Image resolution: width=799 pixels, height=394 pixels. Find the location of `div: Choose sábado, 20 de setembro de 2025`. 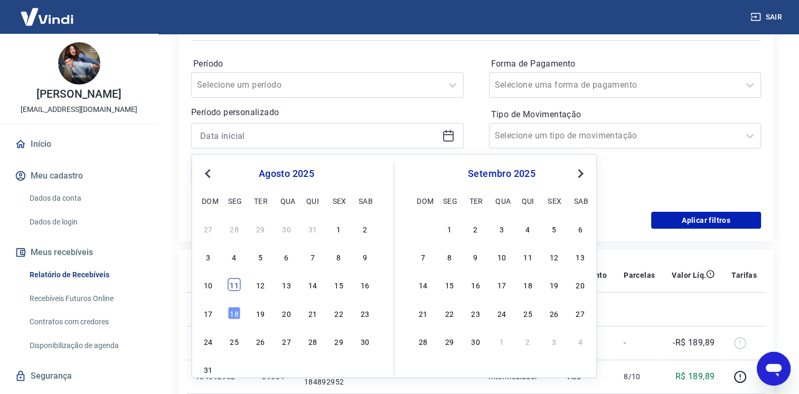

div: Choose sábado, 20 de setembro de 2025 is located at coordinates (580, 285).